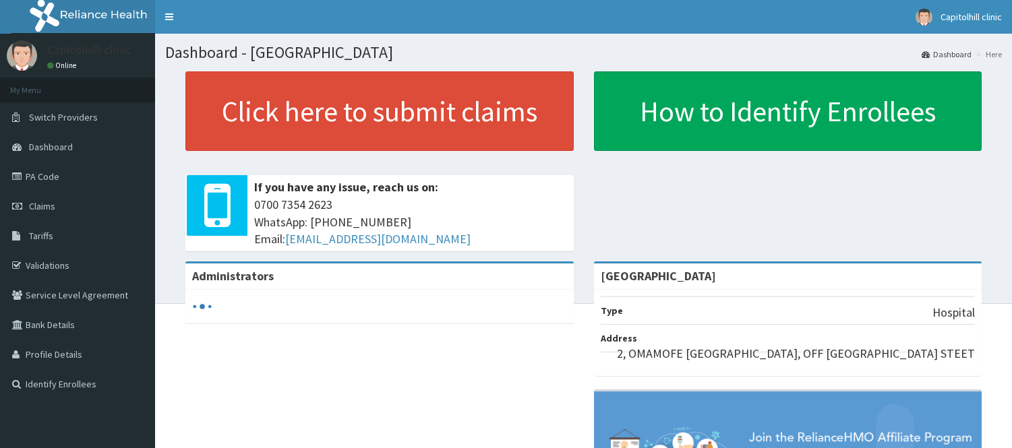 This screenshot has height=448, width=1012. I want to click on p: Capitolhill clinic, so click(89, 50).